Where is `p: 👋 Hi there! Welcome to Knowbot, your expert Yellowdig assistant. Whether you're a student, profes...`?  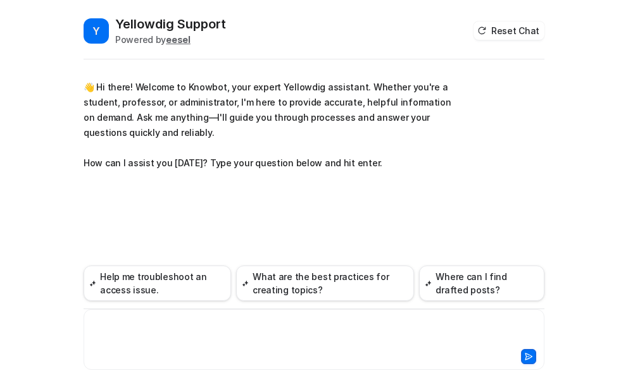
p: 👋 Hi there! Welcome to Knowbot, your expert Yellowdig assistant. Whether you're a student, profes... is located at coordinates (268, 125).